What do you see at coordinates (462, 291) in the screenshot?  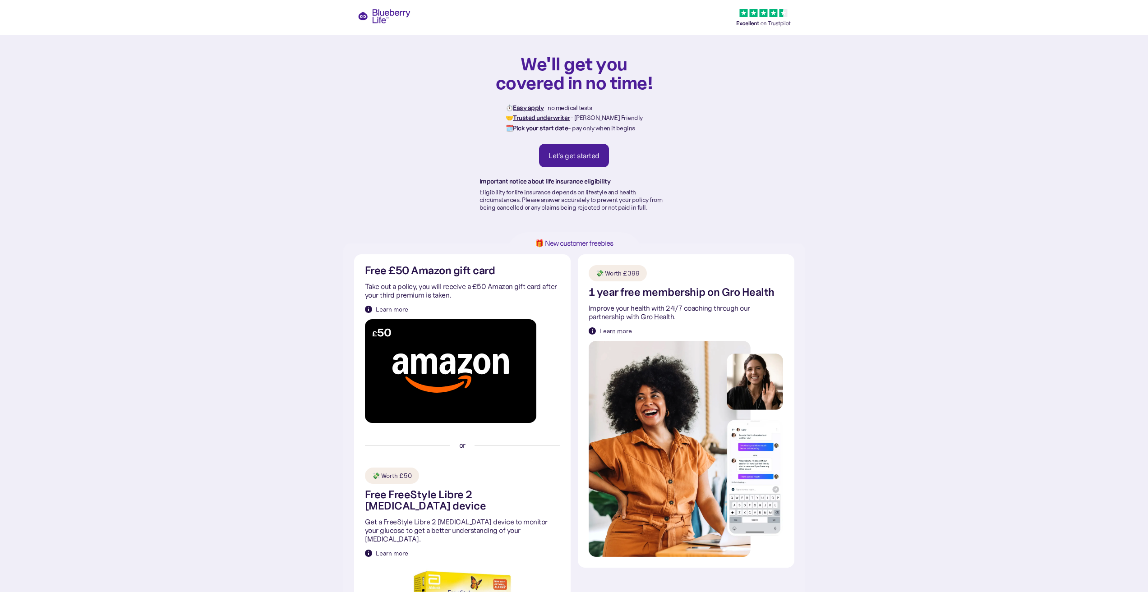 I see `p: Take out a policy, you will receive a £50 Amazon gift card after your third premium is taken.` at bounding box center [462, 291].